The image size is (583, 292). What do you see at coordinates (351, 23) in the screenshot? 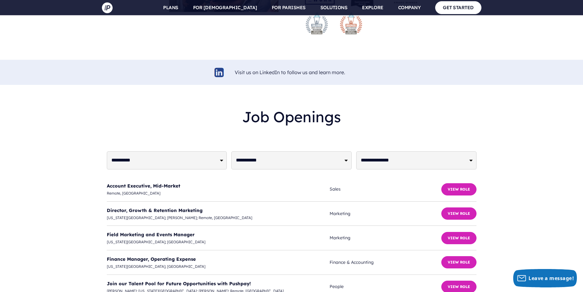
I see `img: stevie-bronze` at bounding box center [351, 23].